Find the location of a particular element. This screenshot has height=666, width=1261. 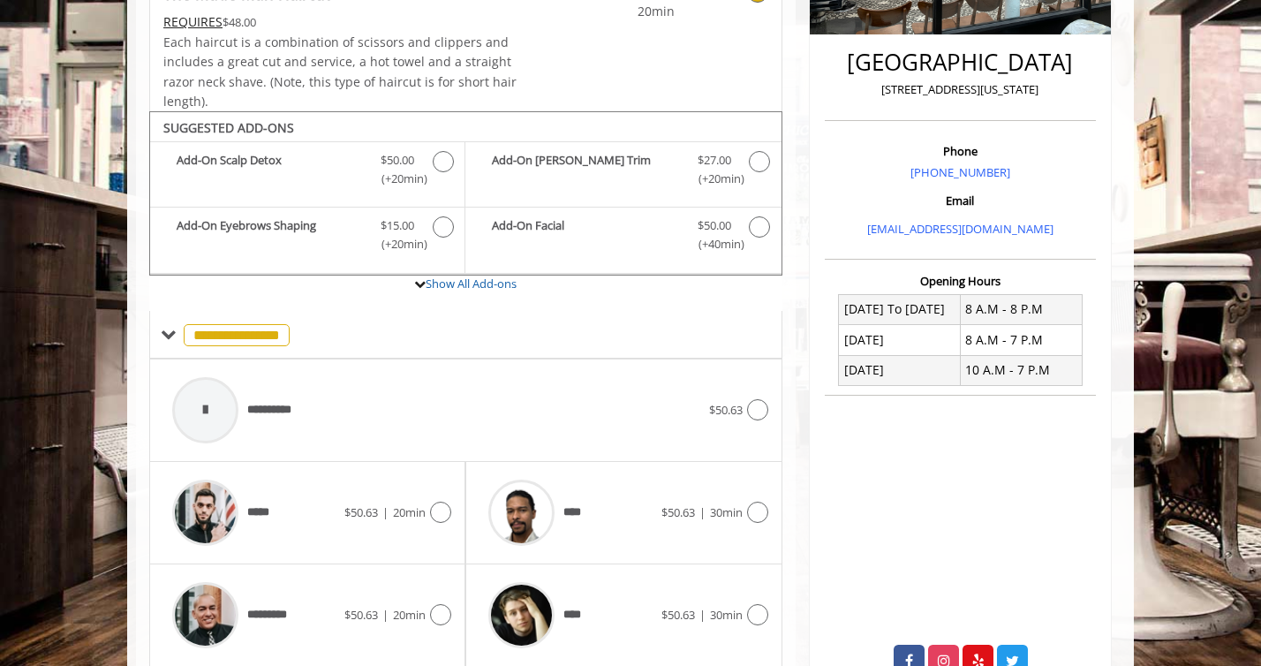

h3: Opening Hours is located at coordinates (960, 281).